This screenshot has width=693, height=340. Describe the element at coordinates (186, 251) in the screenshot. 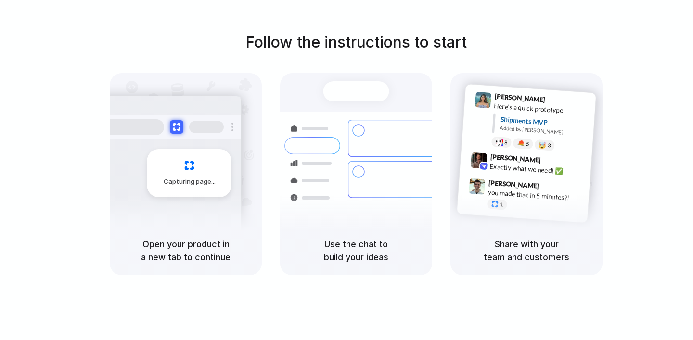

I see `h5: Open your product in a new tab to continue` at that location.